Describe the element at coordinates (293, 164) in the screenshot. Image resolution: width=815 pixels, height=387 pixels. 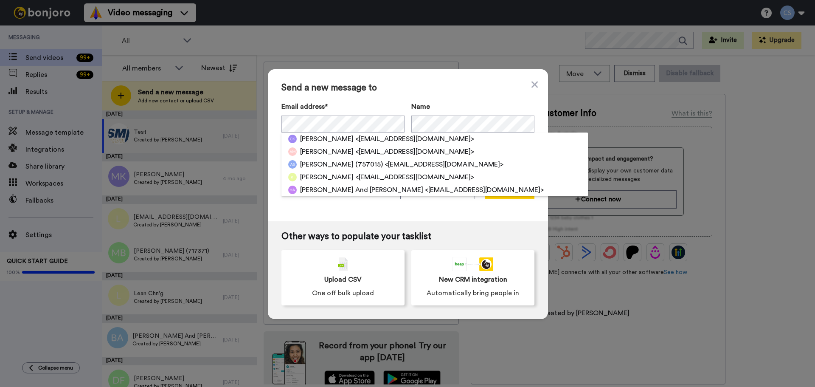
I see `img: as.png` at that location.